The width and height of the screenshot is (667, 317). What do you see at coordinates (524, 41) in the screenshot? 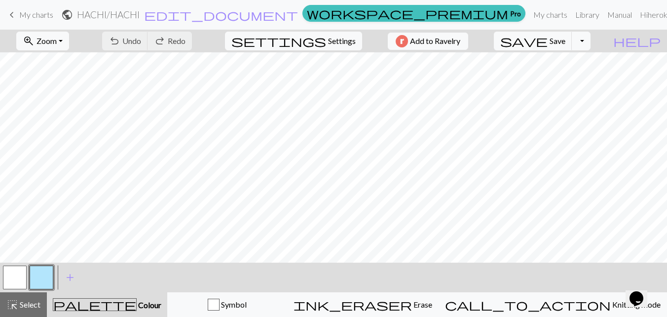
I see `span: save` at bounding box center [524, 41].